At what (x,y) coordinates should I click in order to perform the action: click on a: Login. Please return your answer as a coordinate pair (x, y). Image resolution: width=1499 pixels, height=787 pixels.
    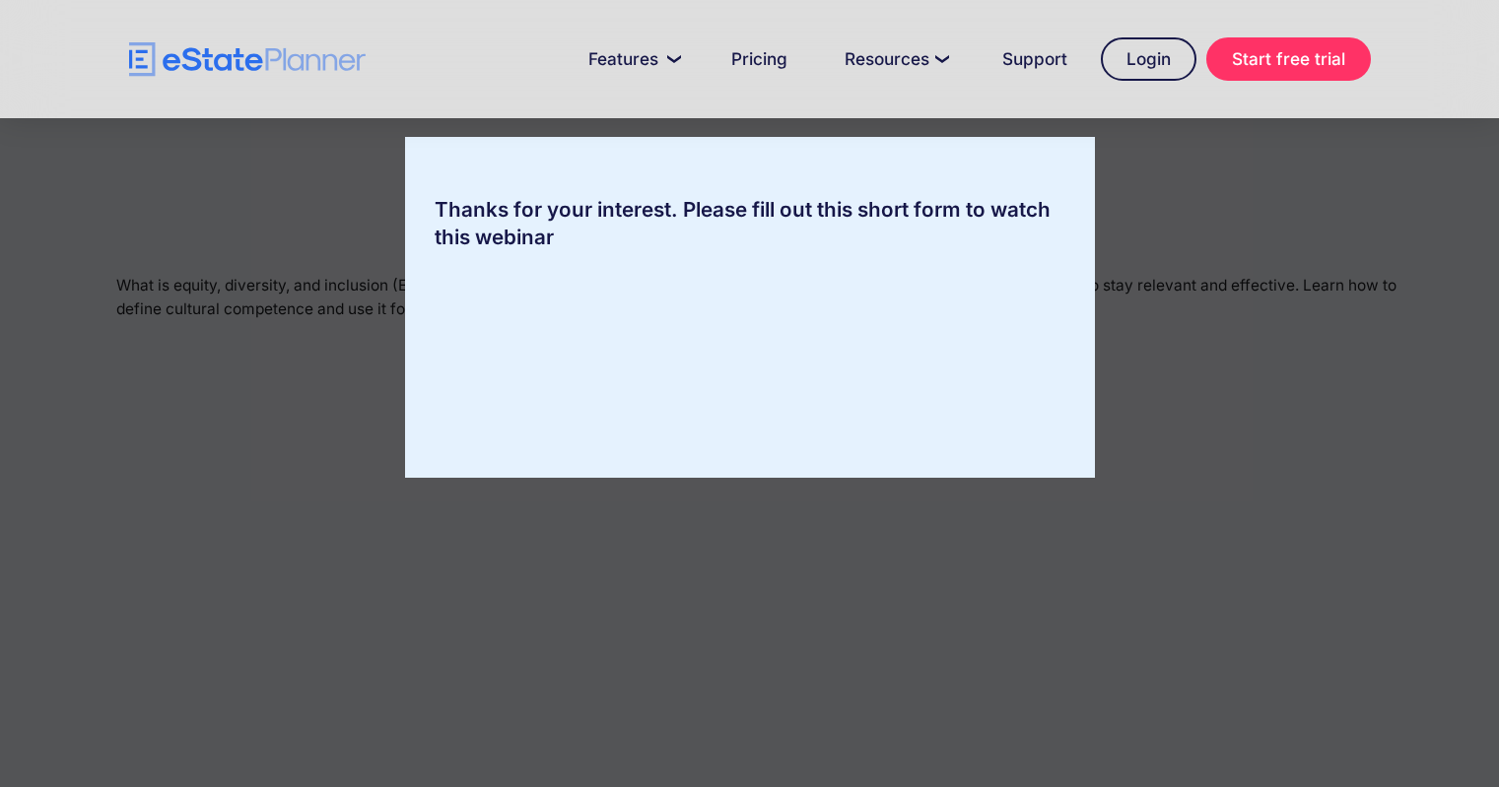
    Looking at the image, I should click on (1148, 59).